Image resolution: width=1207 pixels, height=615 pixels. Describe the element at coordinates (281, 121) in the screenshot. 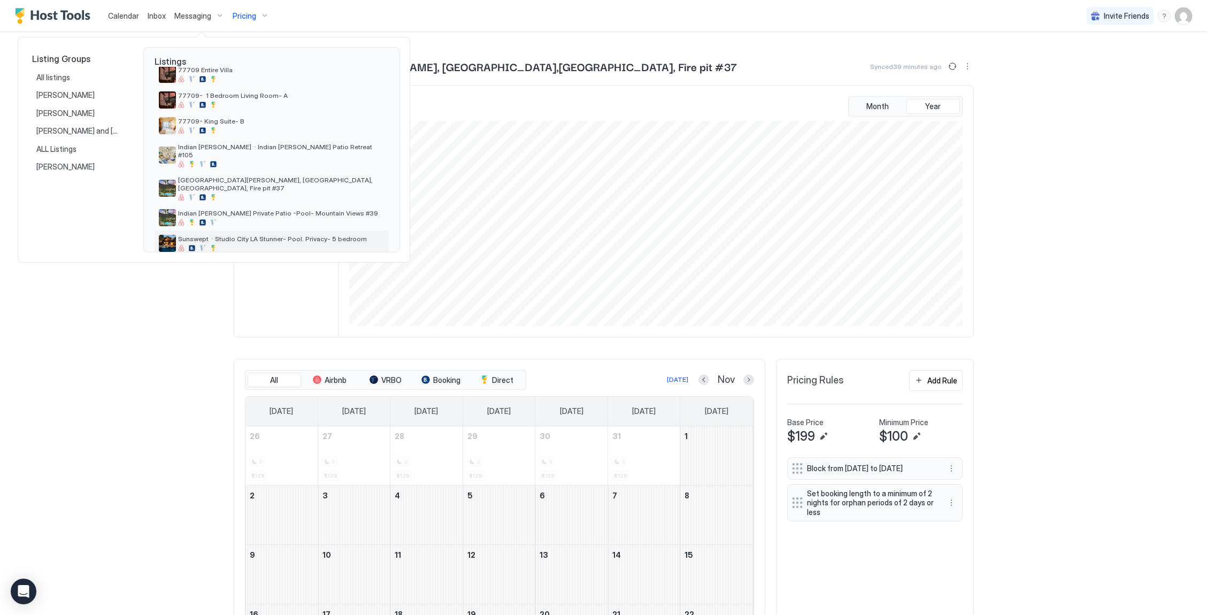

I see `span: 77709- King Suite- B` at that location.